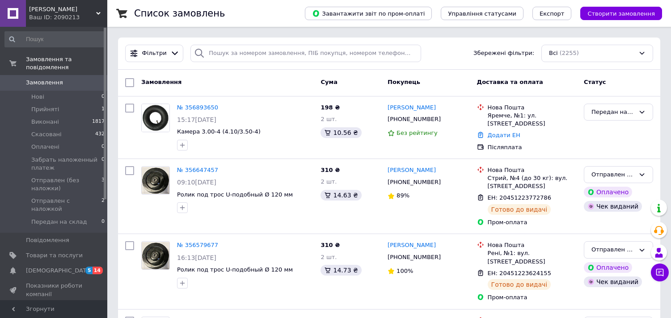 The width and height of the screenshot is (671, 318). Describe the element at coordinates (98, 122) in the screenshot. I see `span: 1817` at that location.